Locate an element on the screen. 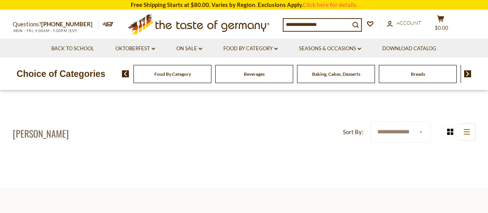 This screenshot has height=213, width=488. a: Beverages is located at coordinates (254, 74).